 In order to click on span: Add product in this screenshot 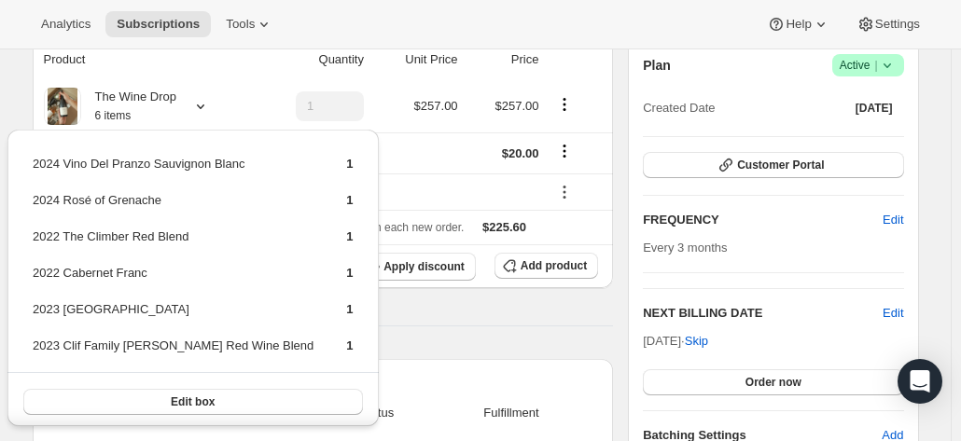, I will do `click(553, 266)`.